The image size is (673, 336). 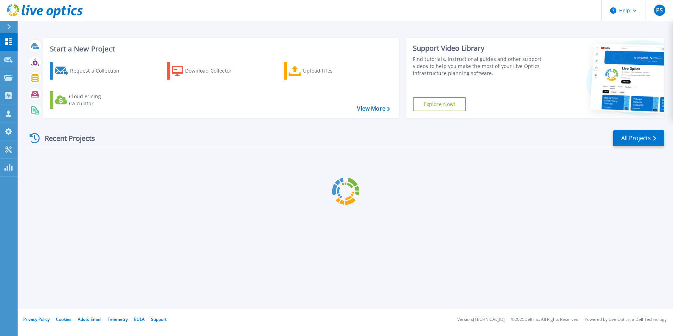 I want to click on h3: Start a New Project, so click(x=220, y=49).